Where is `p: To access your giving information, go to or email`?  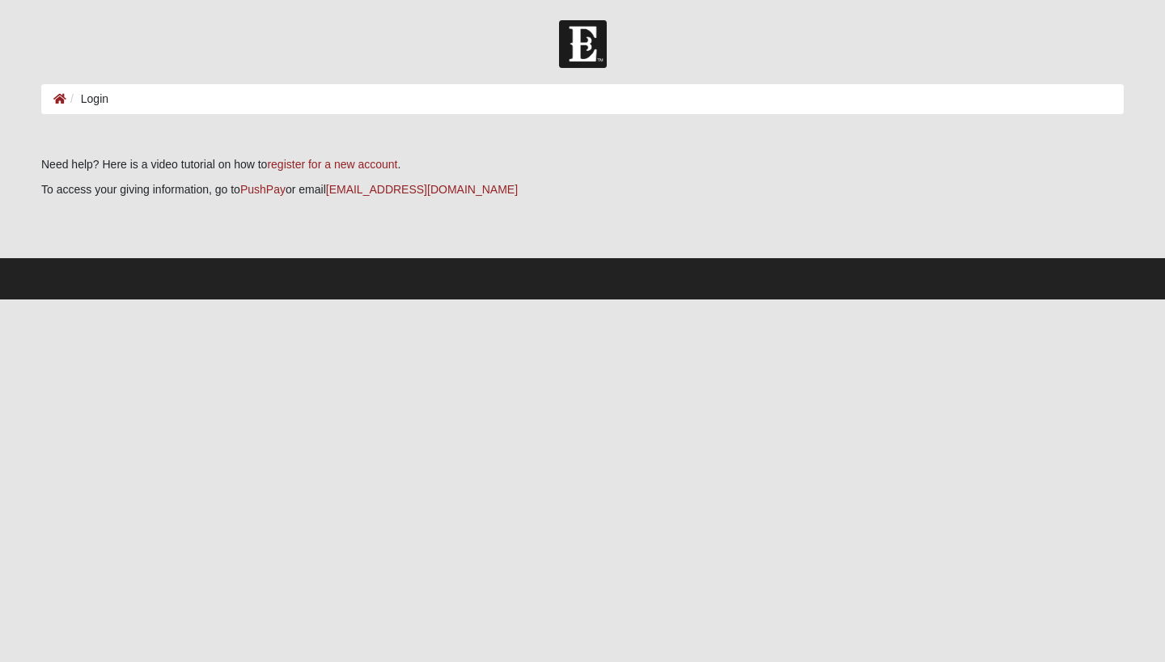 p: To access your giving information, go to or email is located at coordinates (582, 189).